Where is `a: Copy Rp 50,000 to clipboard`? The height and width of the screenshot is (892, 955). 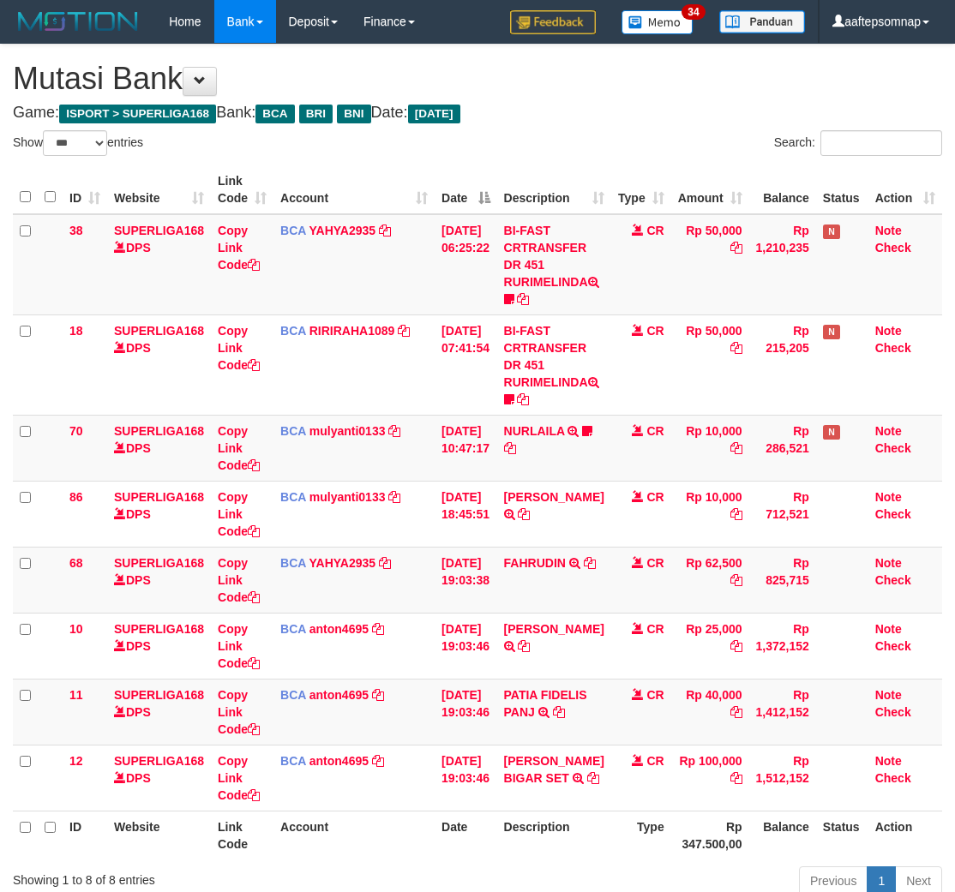 a: Copy Rp 50,000 to clipboard is located at coordinates (736, 348).